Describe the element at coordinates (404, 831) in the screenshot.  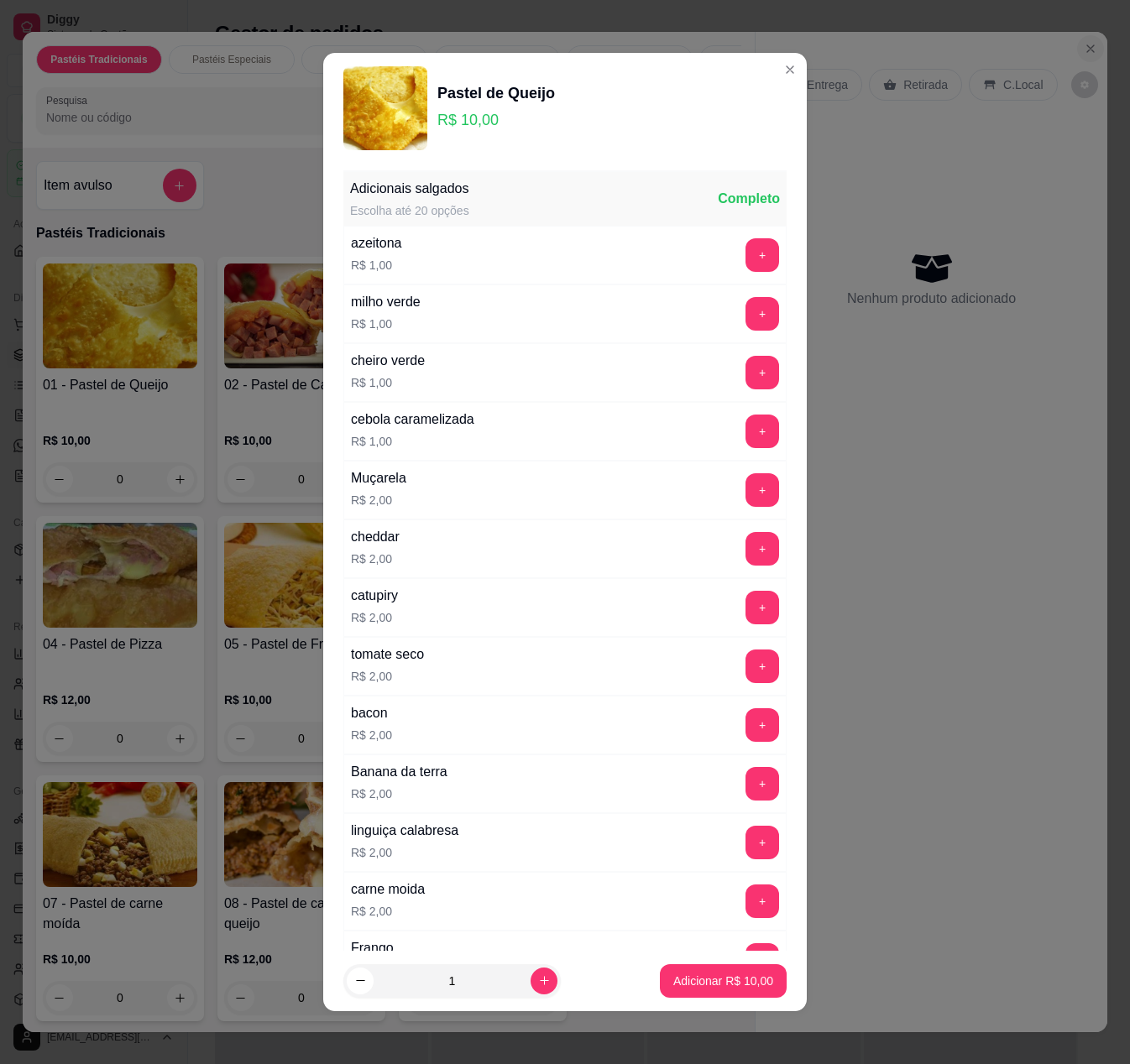
I see `div: linguiça calabresa` at that location.